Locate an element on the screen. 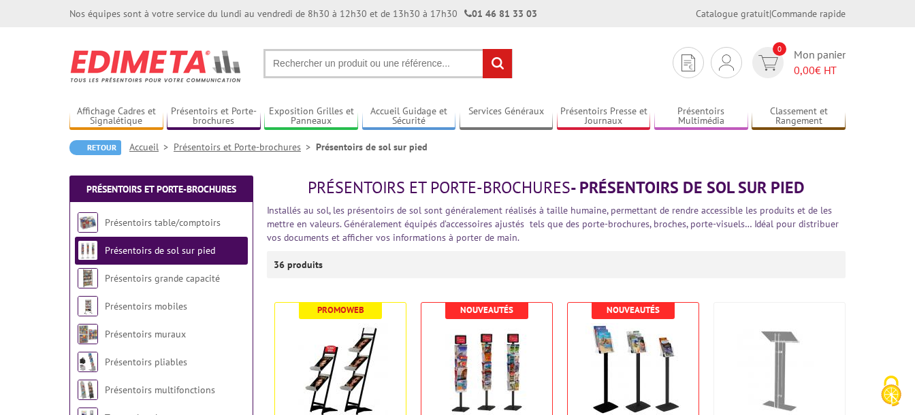 This screenshot has width=915, height=415. a: Présentoirs grande capacité is located at coordinates (162, 278).